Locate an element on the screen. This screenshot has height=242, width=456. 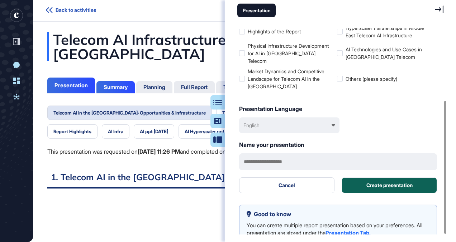
div: Planning is located at coordinates (154, 87).